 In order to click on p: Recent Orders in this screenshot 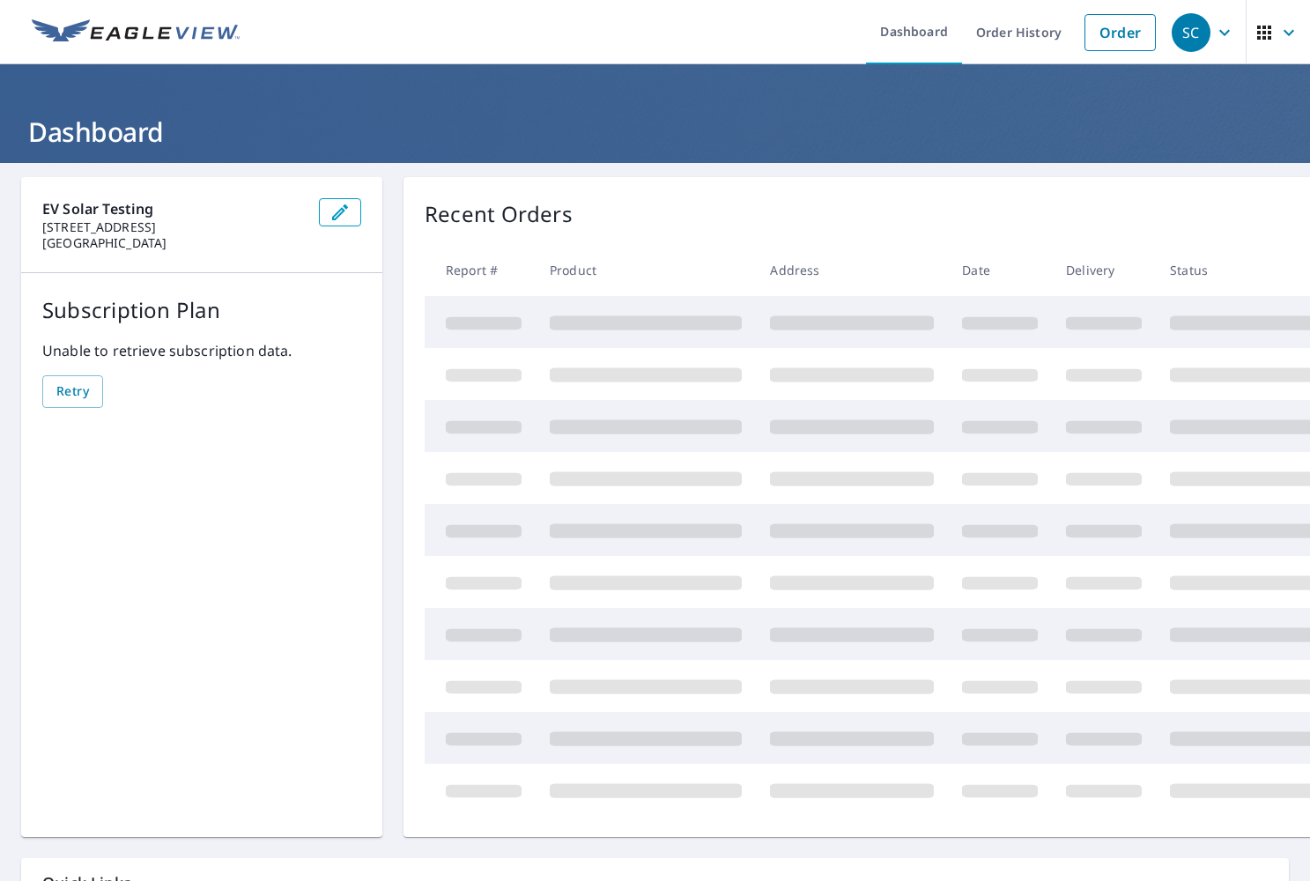, I will do `click(499, 214)`.